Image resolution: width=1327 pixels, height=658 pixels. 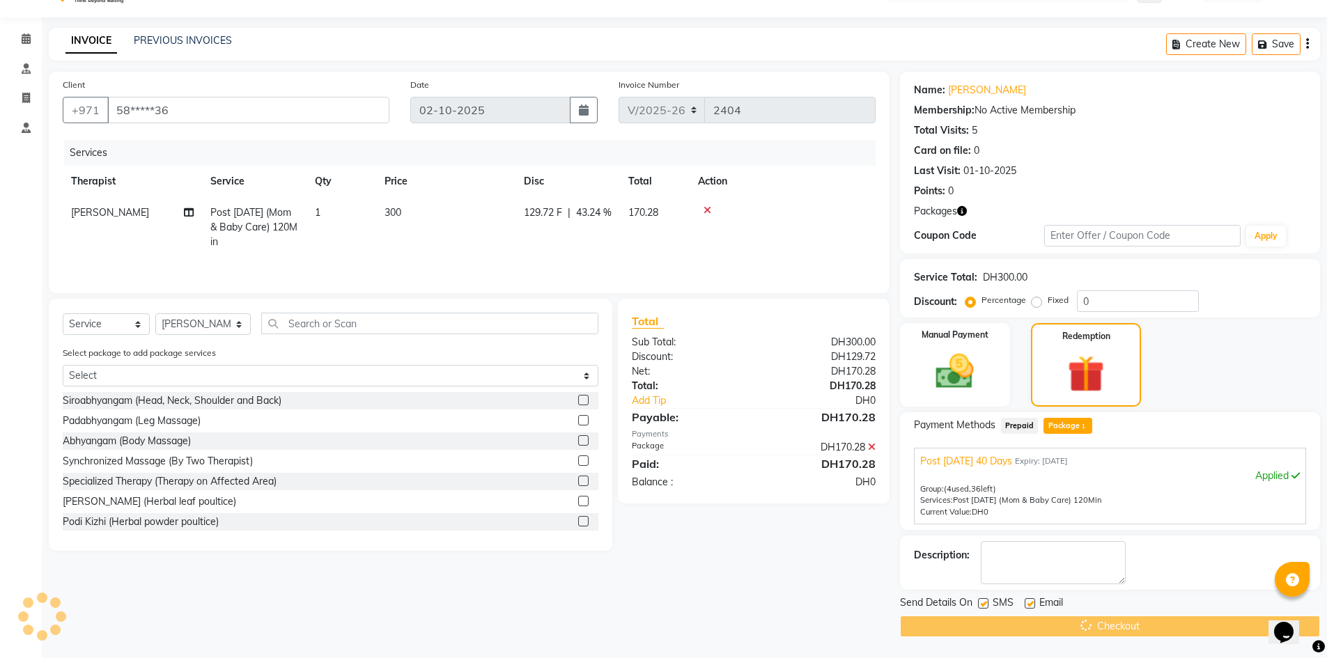 What do you see at coordinates (1004, 300) in the screenshot?
I see `label: Percentage` at bounding box center [1004, 300].